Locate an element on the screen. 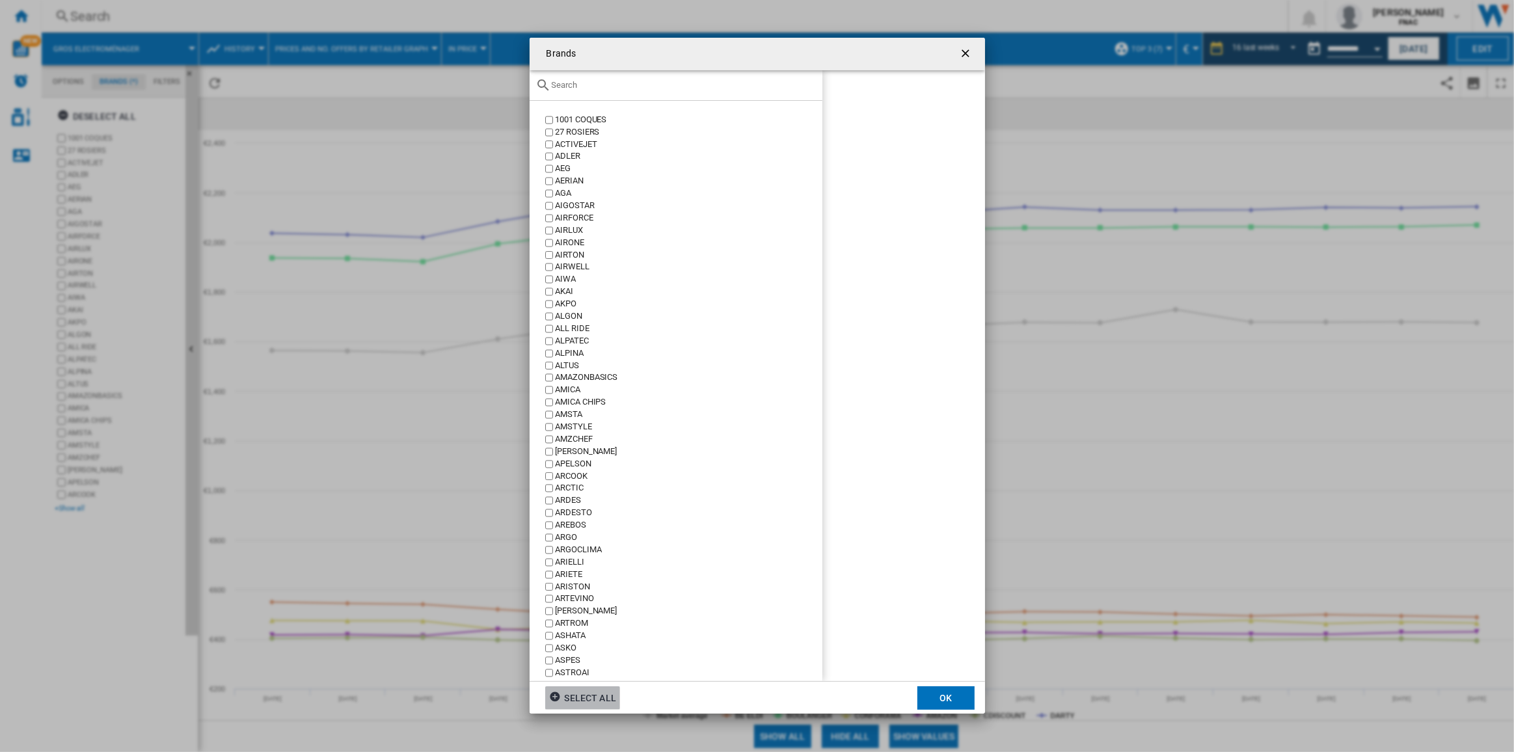 Image resolution: width=1514 pixels, height=752 pixels. div: ALL RIDE is located at coordinates (688, 328).